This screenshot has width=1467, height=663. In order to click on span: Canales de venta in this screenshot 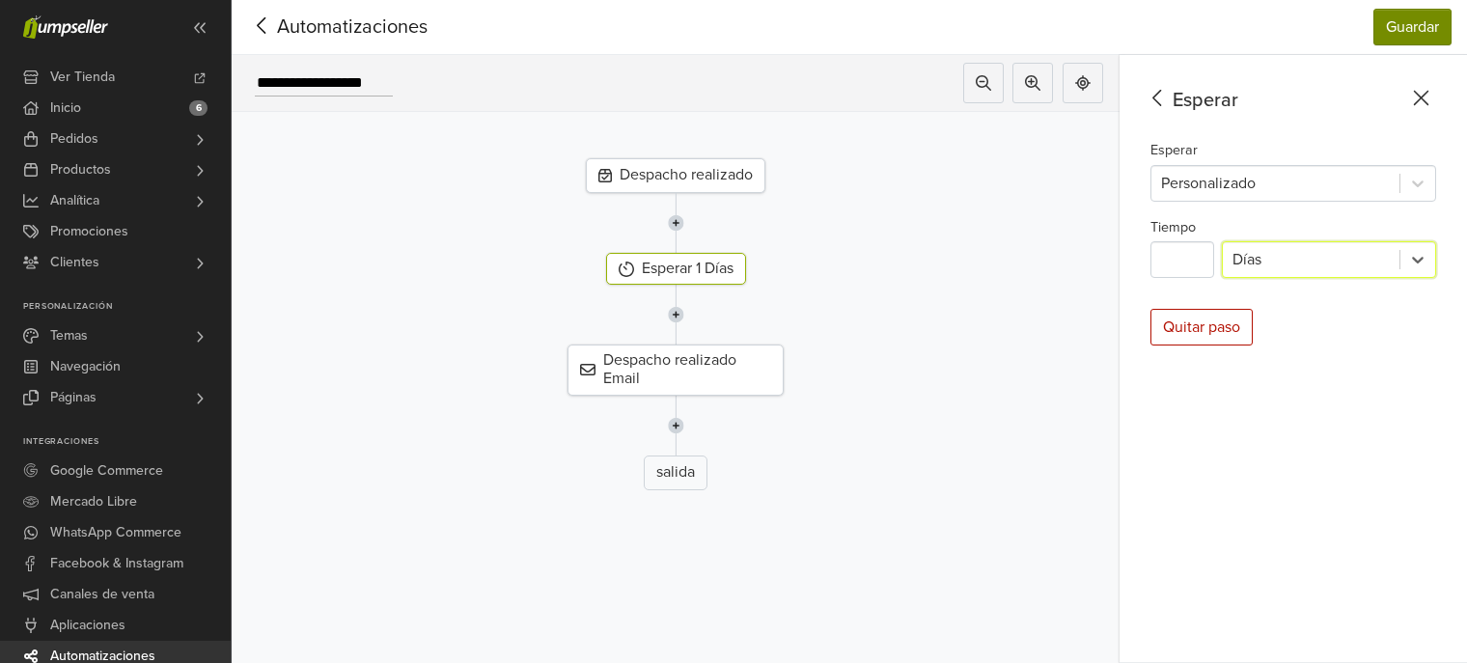, I will do `click(102, 595)`.